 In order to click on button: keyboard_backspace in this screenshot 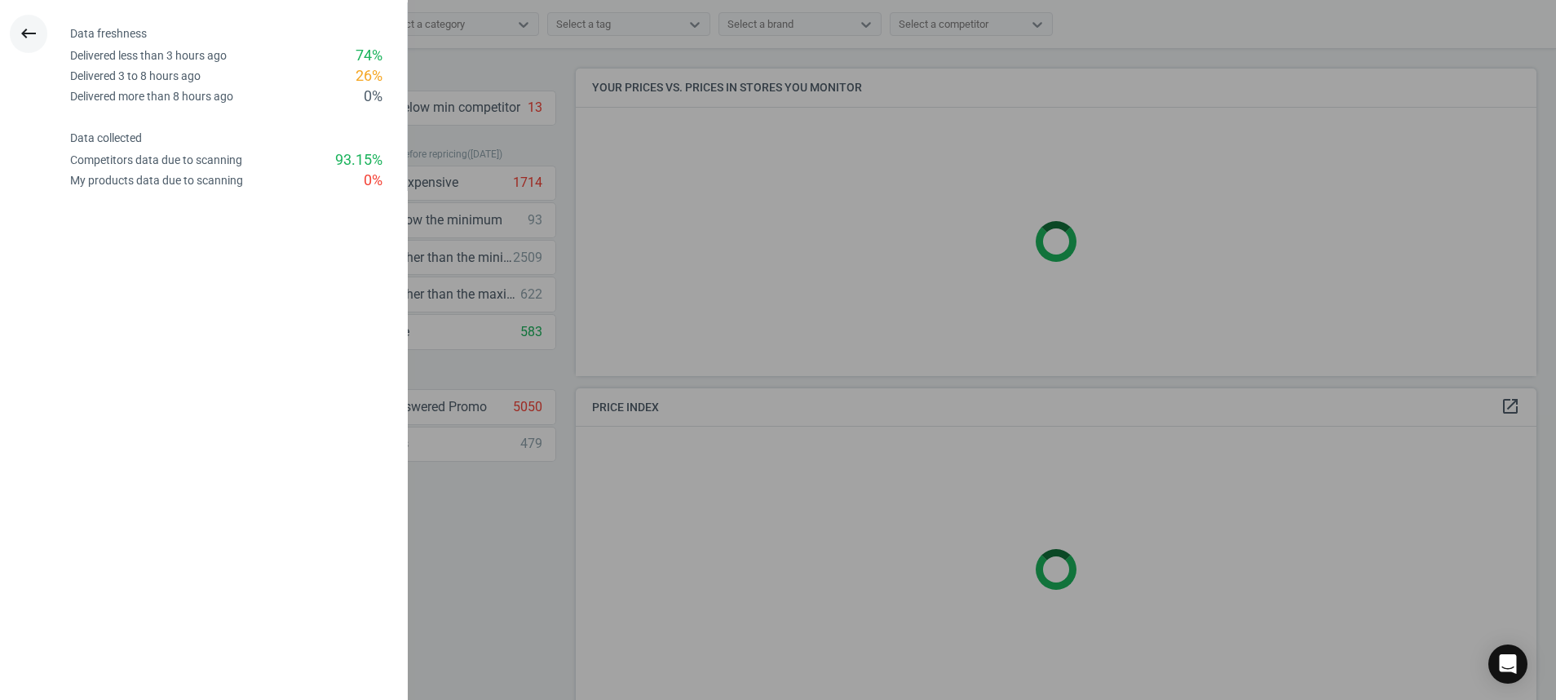, I will do `click(29, 33)`.